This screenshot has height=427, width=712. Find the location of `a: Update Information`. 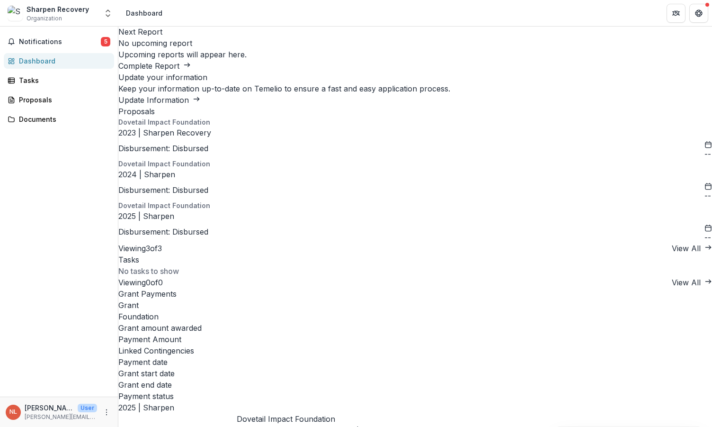

a: Update Information is located at coordinates (159, 100).